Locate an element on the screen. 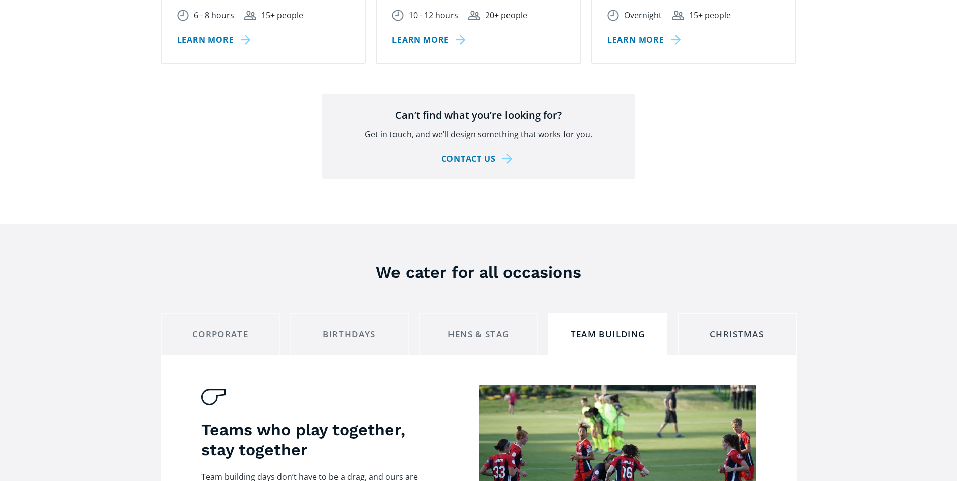  h3: Teams who play together, stay together is located at coordinates (315, 440).